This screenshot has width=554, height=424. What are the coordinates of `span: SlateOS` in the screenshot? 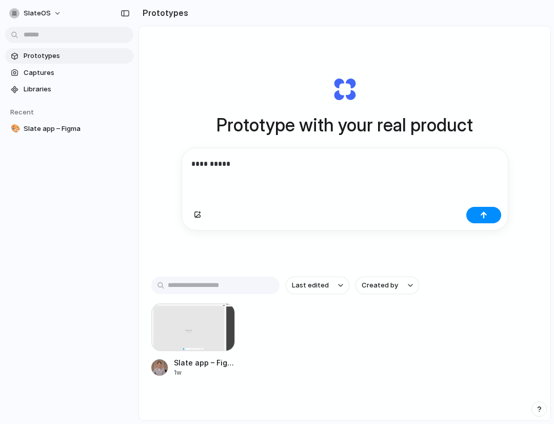 It's located at (37, 13).